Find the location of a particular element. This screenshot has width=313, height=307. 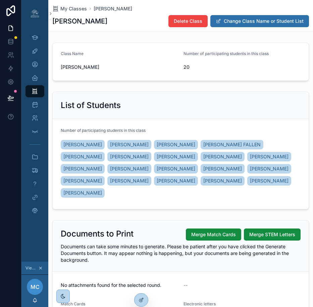

span: MC is located at coordinates (35, 287).